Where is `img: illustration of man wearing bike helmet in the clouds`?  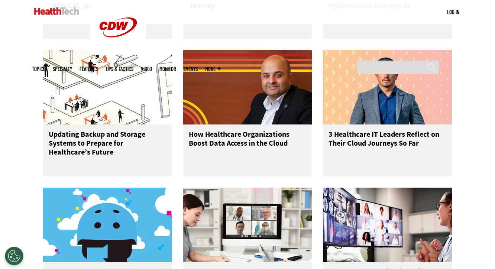 img: illustration of man wearing bike helmet in the clouds is located at coordinates (107, 225).